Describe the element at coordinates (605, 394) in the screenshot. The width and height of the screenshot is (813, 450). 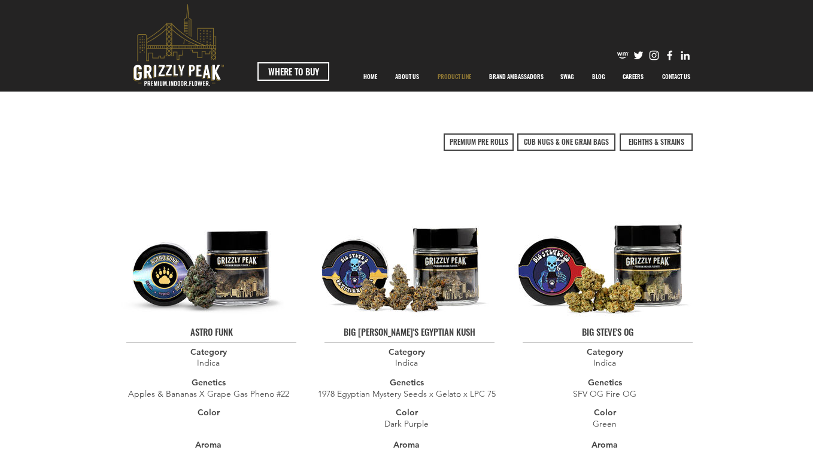
I see `span: SFV OG Fire OG` at that location.